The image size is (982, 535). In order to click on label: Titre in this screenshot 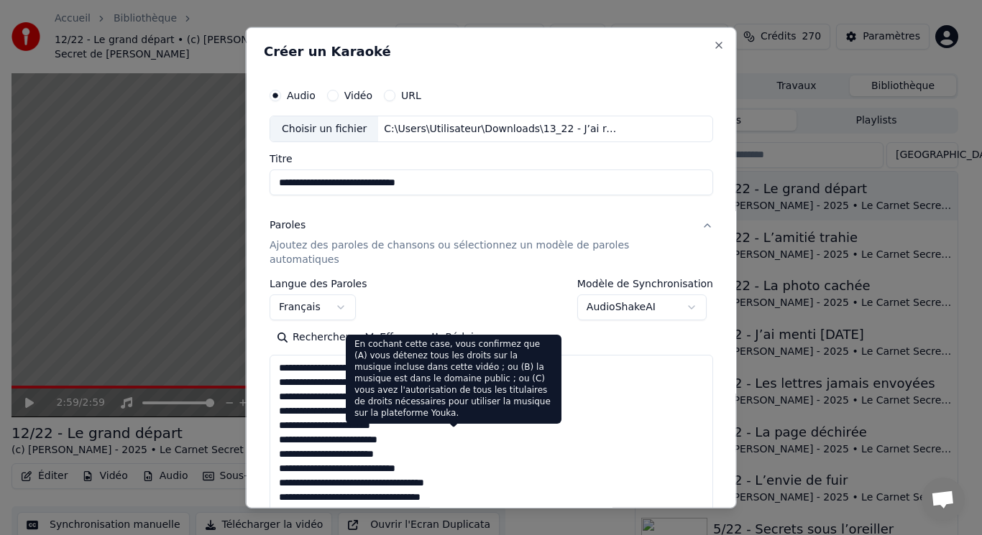, I will do `click(491, 159)`.